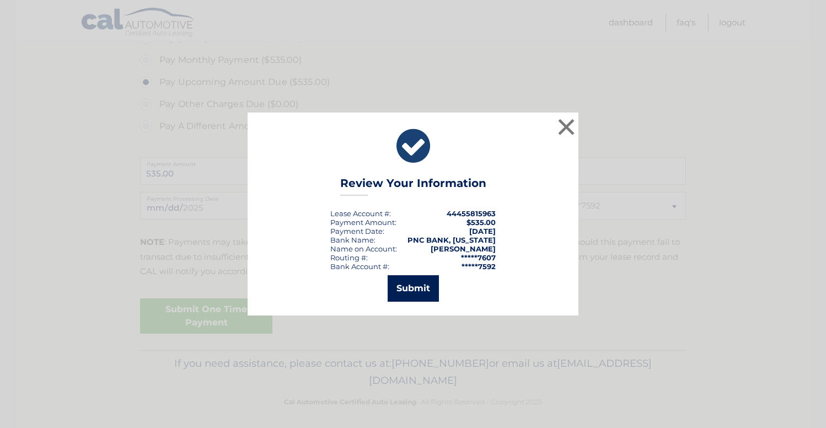  What do you see at coordinates (413, 186) in the screenshot?
I see `h3: Review Your Information` at bounding box center [413, 186].